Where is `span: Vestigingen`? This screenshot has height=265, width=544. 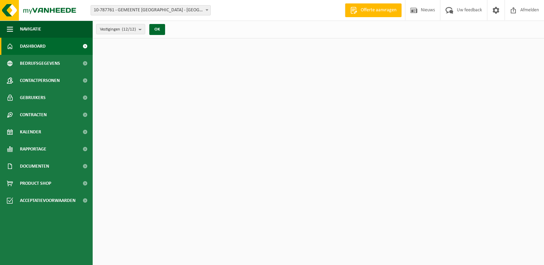 span: Vestigingen is located at coordinates (118, 30).